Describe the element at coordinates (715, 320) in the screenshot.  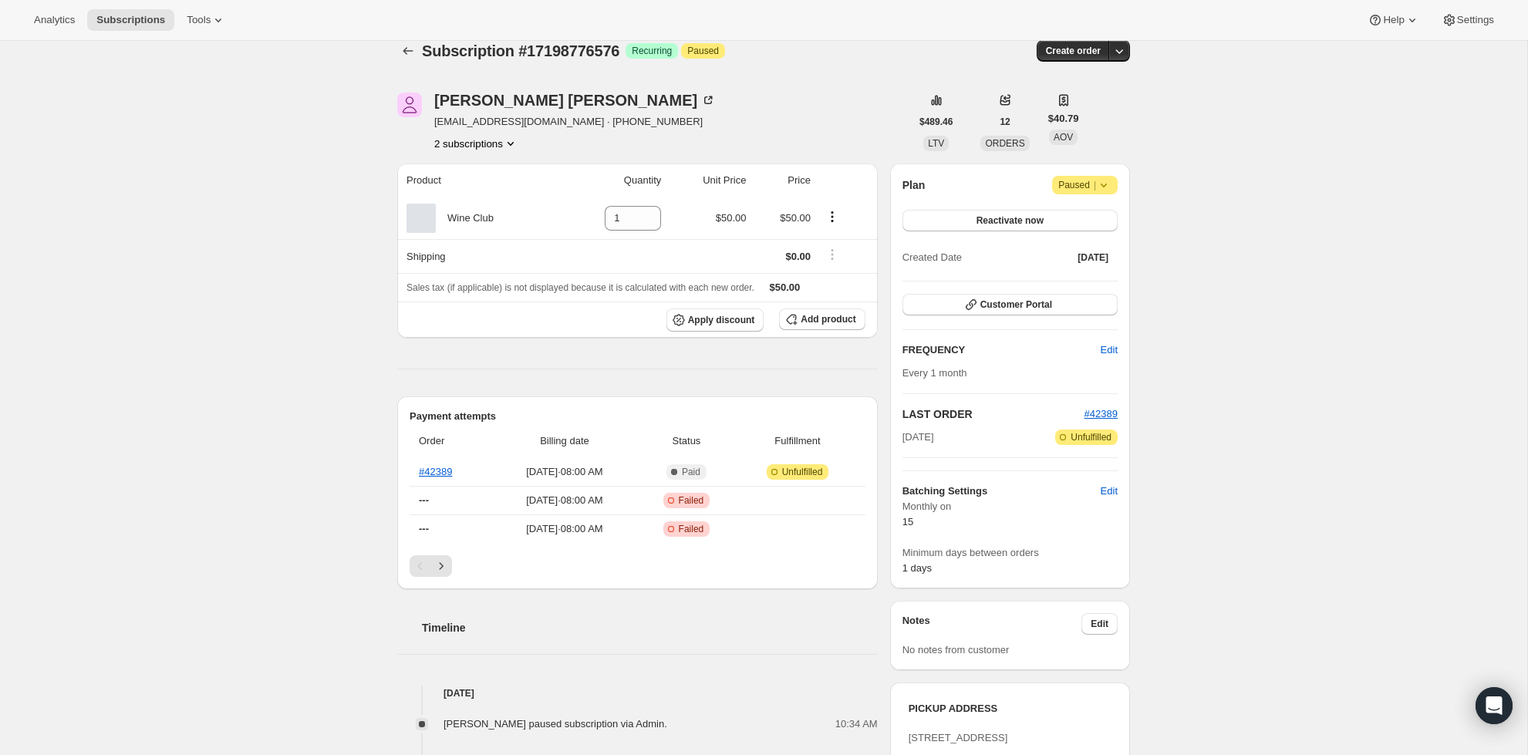
I see `button: Apply discount` at that location.